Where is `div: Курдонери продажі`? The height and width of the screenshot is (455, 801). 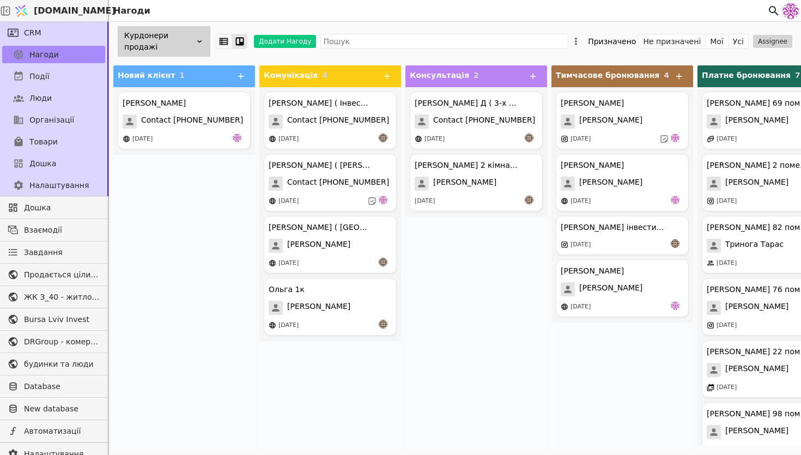 div: Курдонери продажі is located at coordinates (164, 41).